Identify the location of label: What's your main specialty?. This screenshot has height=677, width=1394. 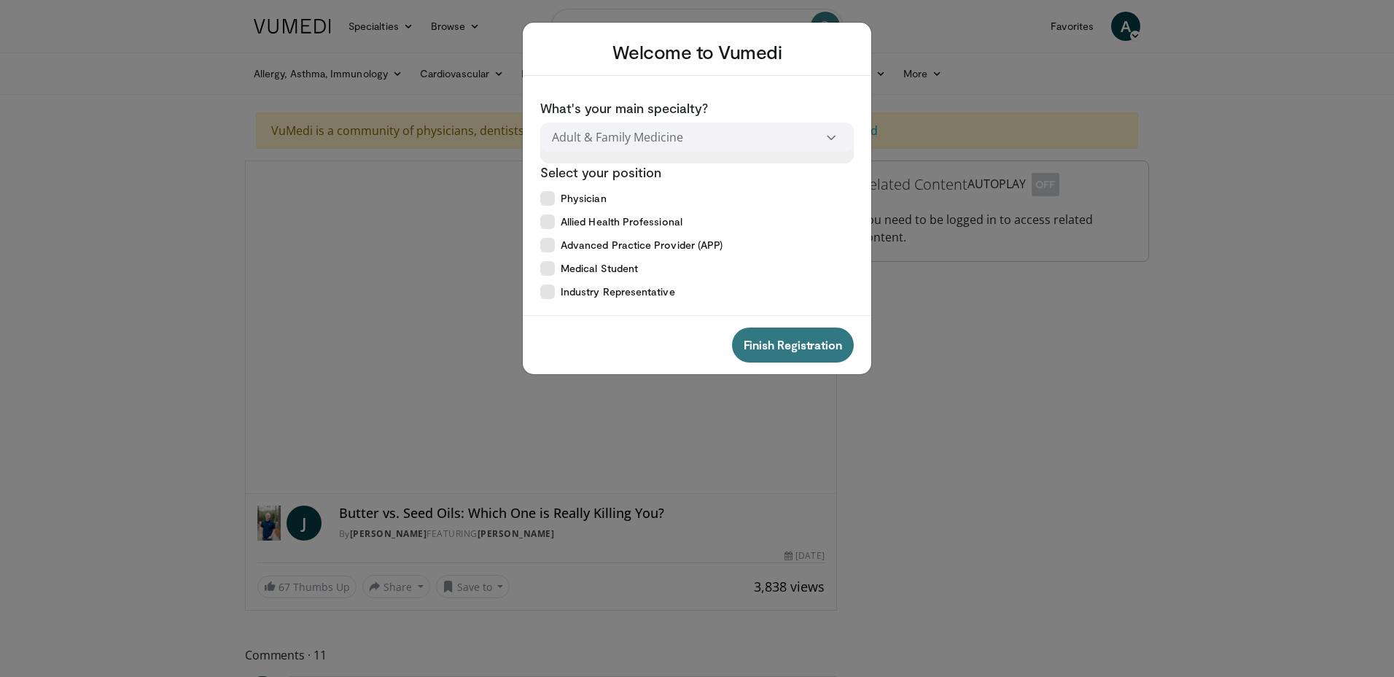
(624, 108).